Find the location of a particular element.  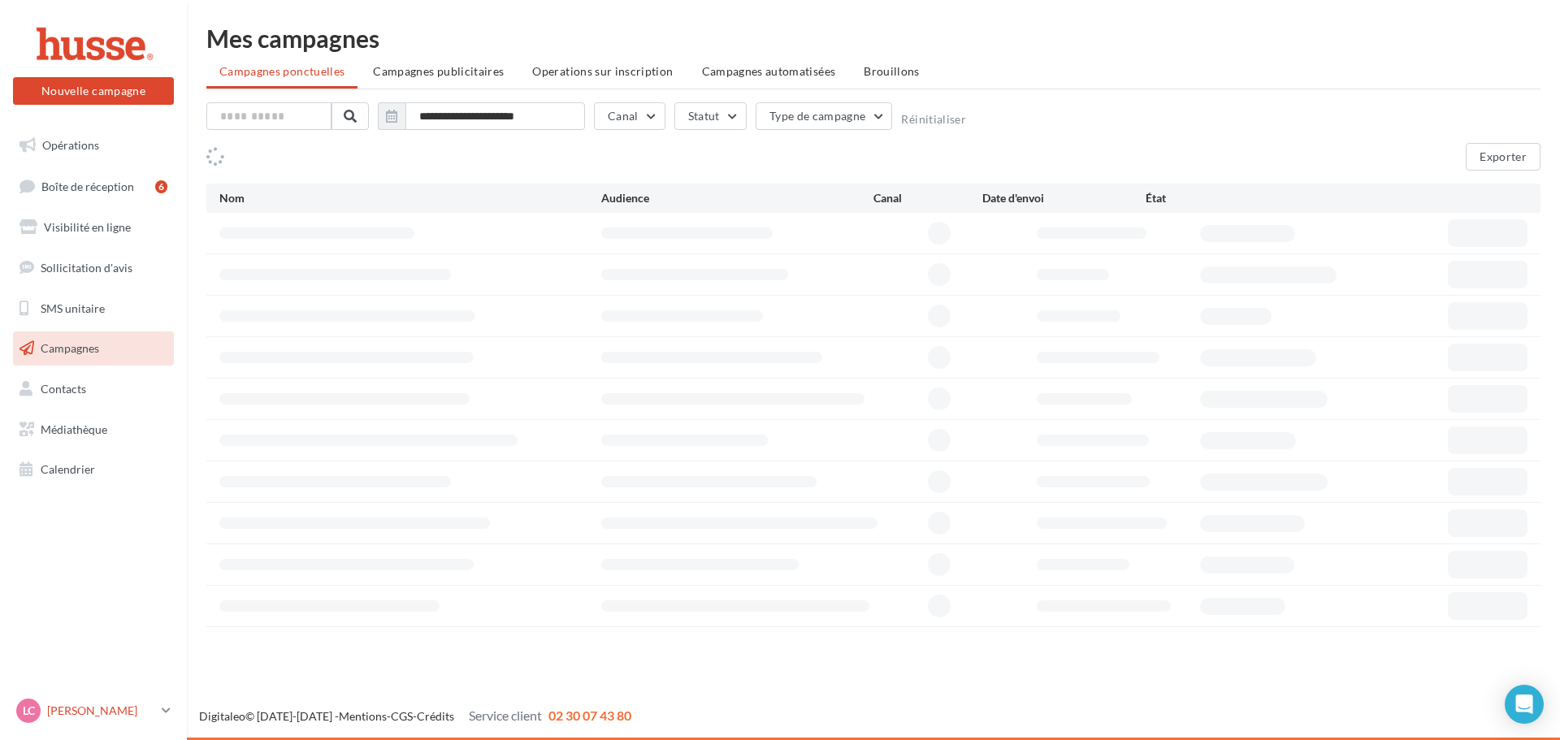

span: Opérations is located at coordinates (71, 145).